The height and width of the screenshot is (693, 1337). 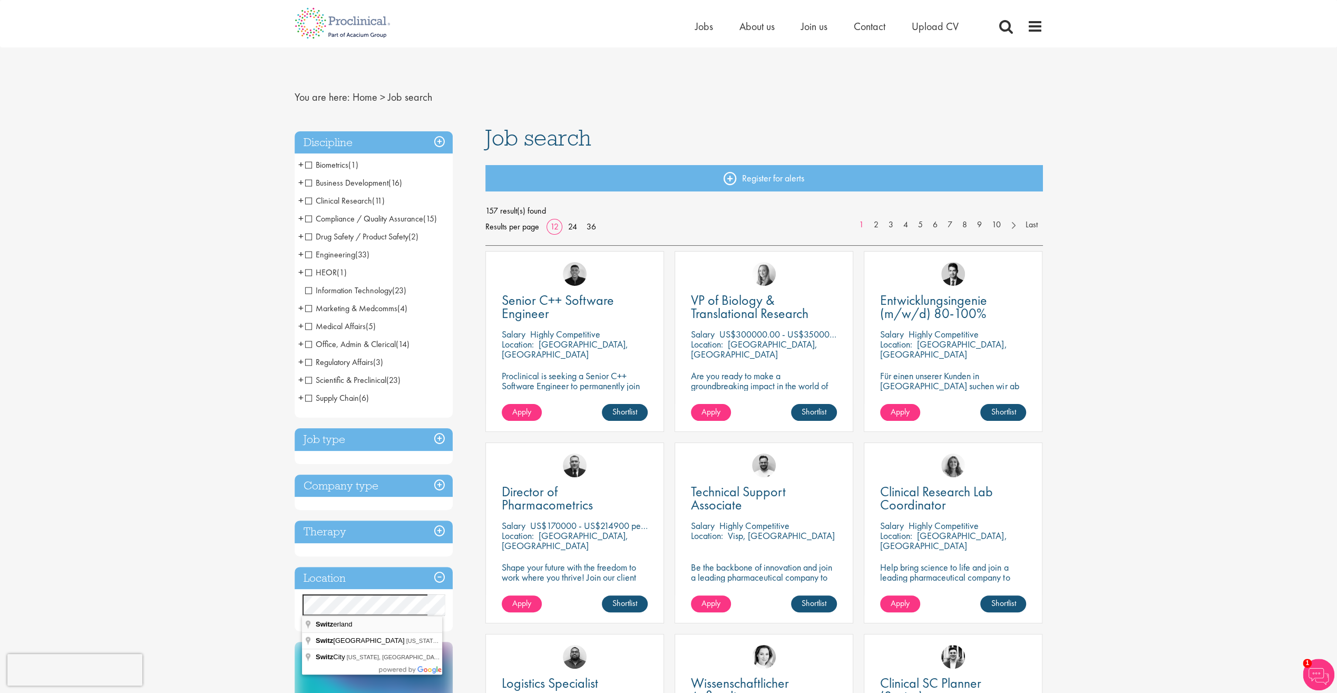 I want to click on a: Jobs, so click(x=704, y=26).